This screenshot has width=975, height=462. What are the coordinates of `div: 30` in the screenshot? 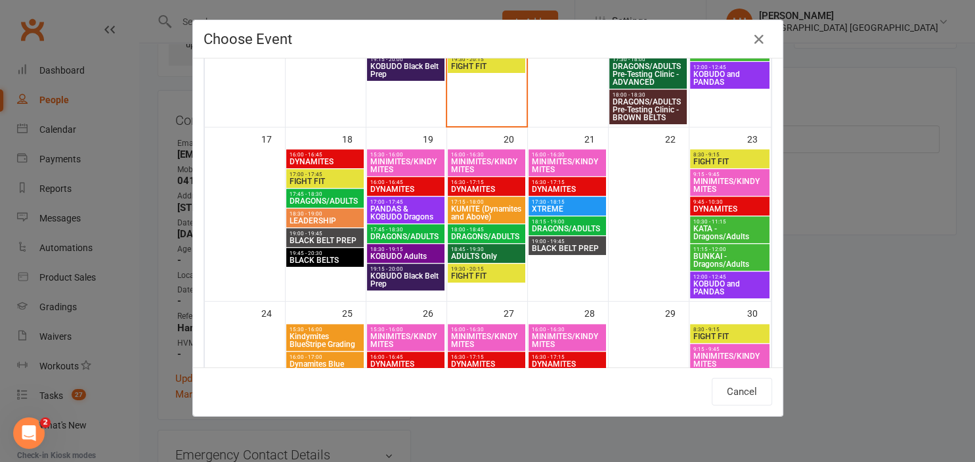 It's located at (759, 312).